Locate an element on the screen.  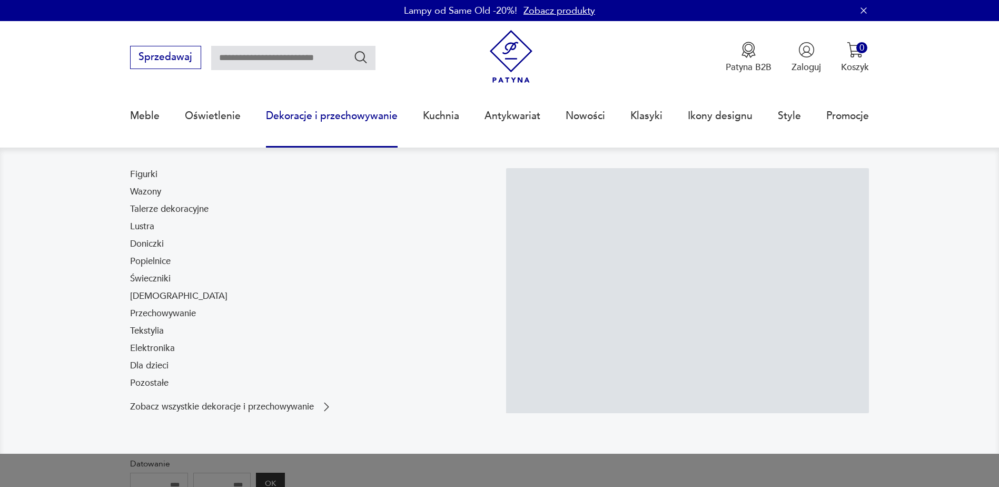
a: Pozostałe is located at coordinates (149, 383).